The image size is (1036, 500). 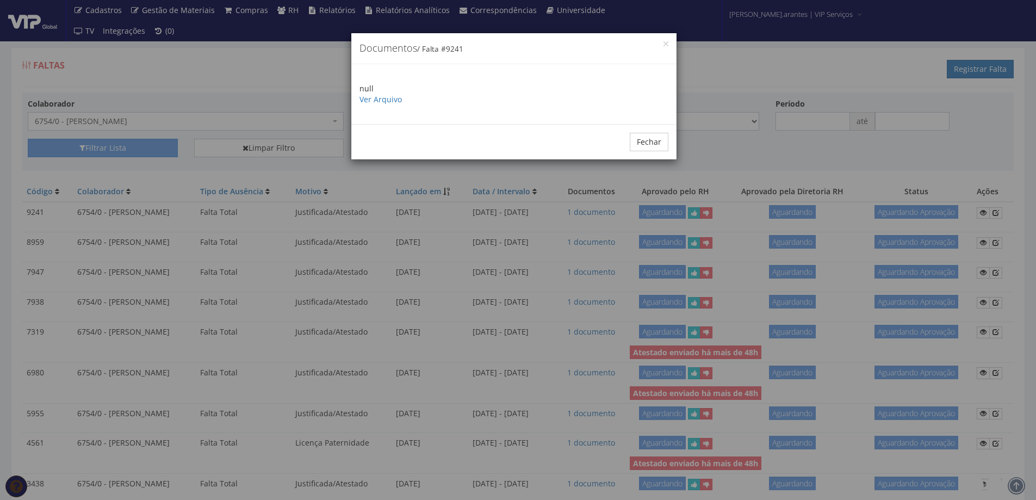 What do you see at coordinates (455, 49) in the screenshot?
I see `span: 9241` at bounding box center [455, 49].